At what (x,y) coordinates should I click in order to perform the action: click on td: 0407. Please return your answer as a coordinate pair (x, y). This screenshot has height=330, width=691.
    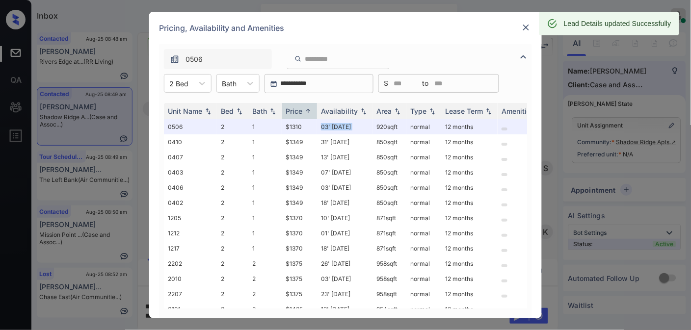
    Looking at the image, I should click on (191, 157).